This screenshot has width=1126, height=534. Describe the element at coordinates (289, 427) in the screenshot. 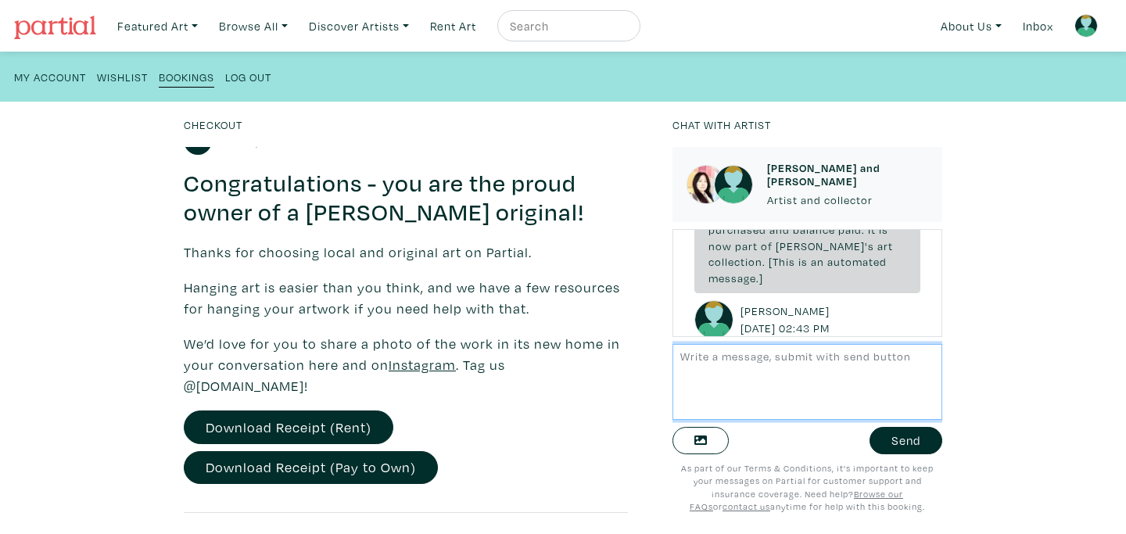

I see `a: Download Receipt (Rent)` at that location.